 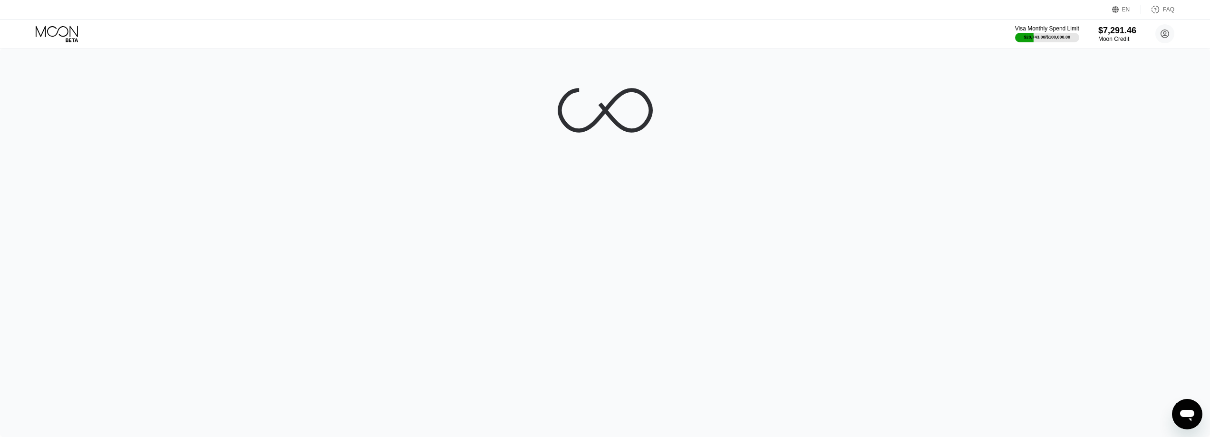 What do you see at coordinates (1047, 37) in the screenshot?
I see `div: $28,743.00 / $100,000.00` at bounding box center [1047, 37].